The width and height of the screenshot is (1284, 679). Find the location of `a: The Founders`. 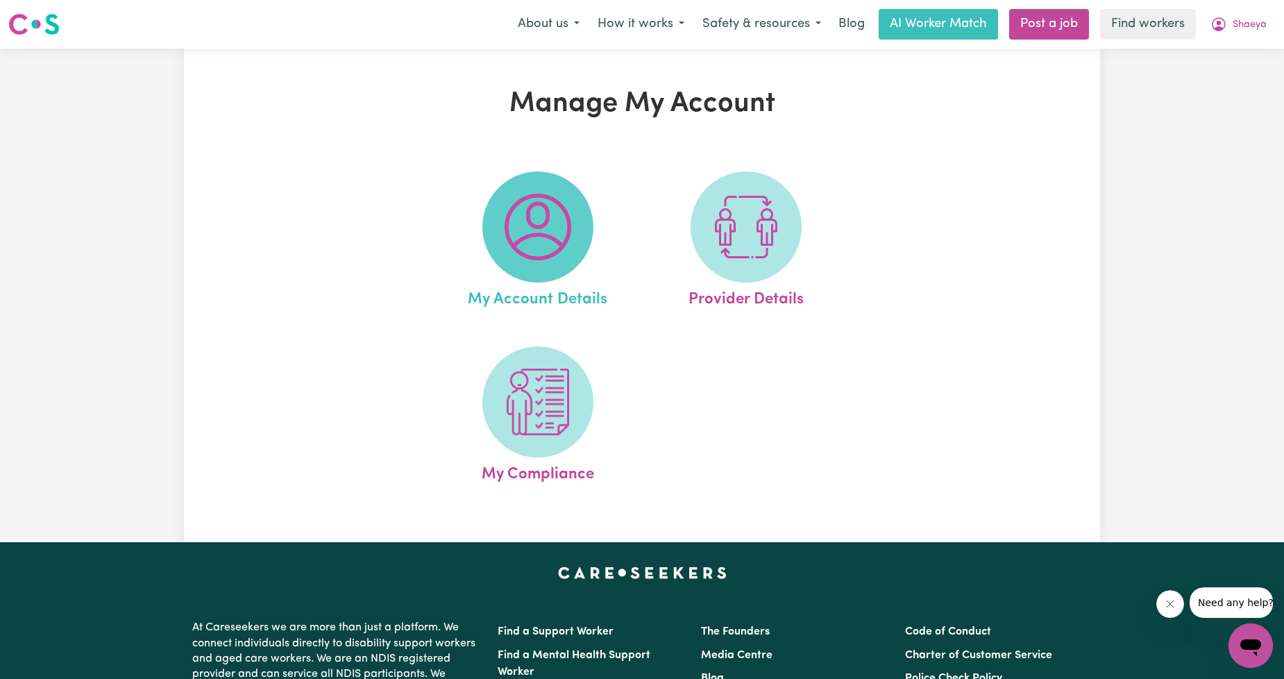

a: The Founders is located at coordinates (735, 632).